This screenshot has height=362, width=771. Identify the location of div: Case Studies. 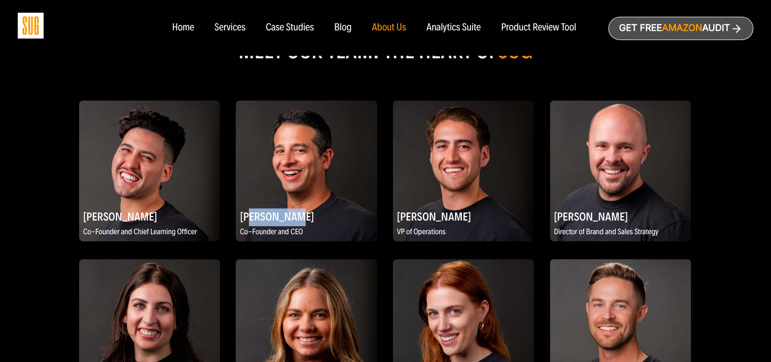
(289, 28).